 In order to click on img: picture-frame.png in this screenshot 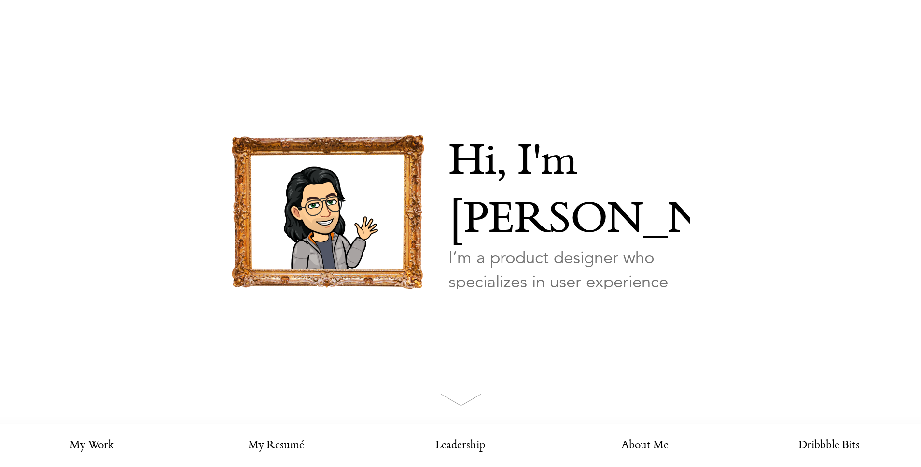, I will do `click(328, 212)`.